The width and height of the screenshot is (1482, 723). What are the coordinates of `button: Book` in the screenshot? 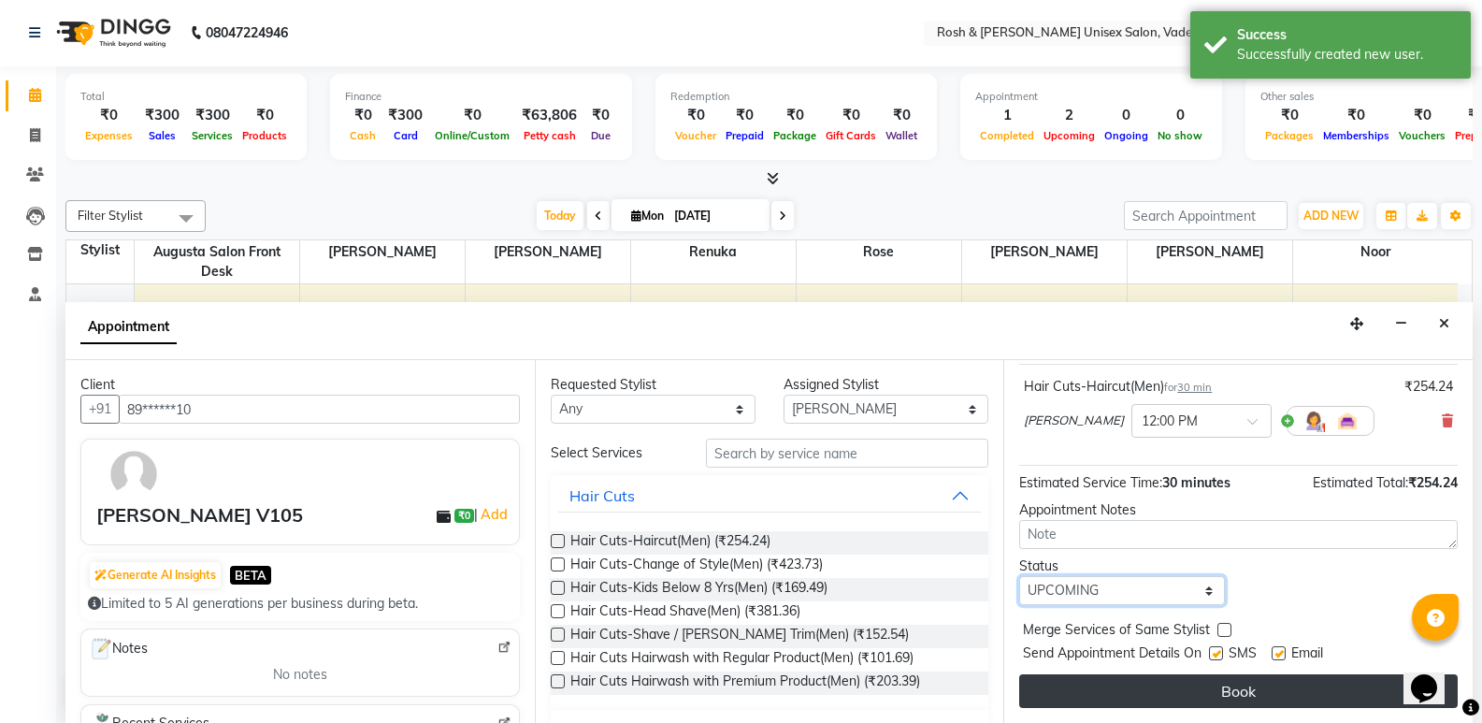 It's located at (1238, 691).